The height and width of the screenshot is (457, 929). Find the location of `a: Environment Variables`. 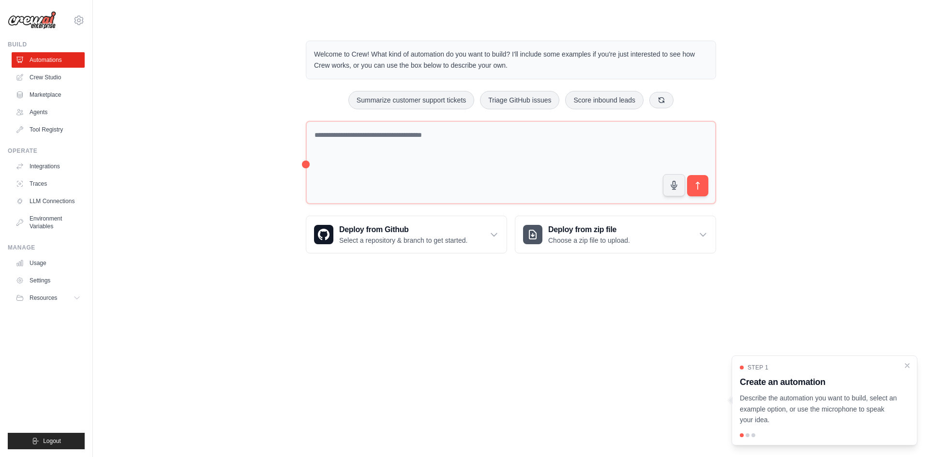

a: Environment Variables is located at coordinates (48, 223).